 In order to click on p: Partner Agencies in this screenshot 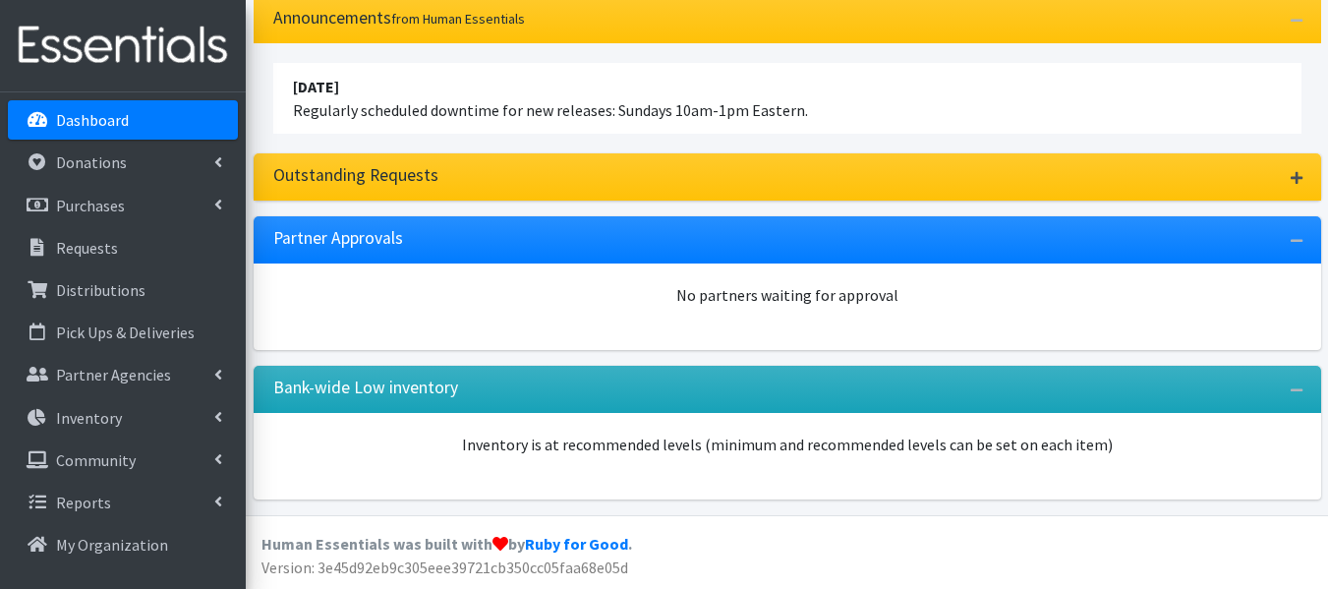, I will do `click(113, 375)`.